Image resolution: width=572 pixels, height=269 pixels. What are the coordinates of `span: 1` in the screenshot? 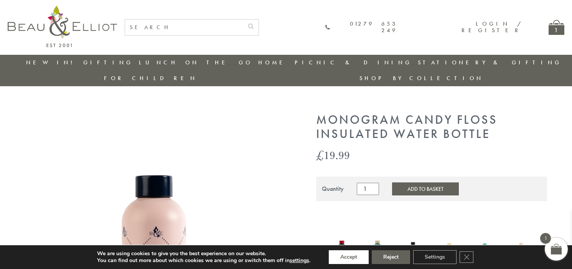 It's located at (546, 239).